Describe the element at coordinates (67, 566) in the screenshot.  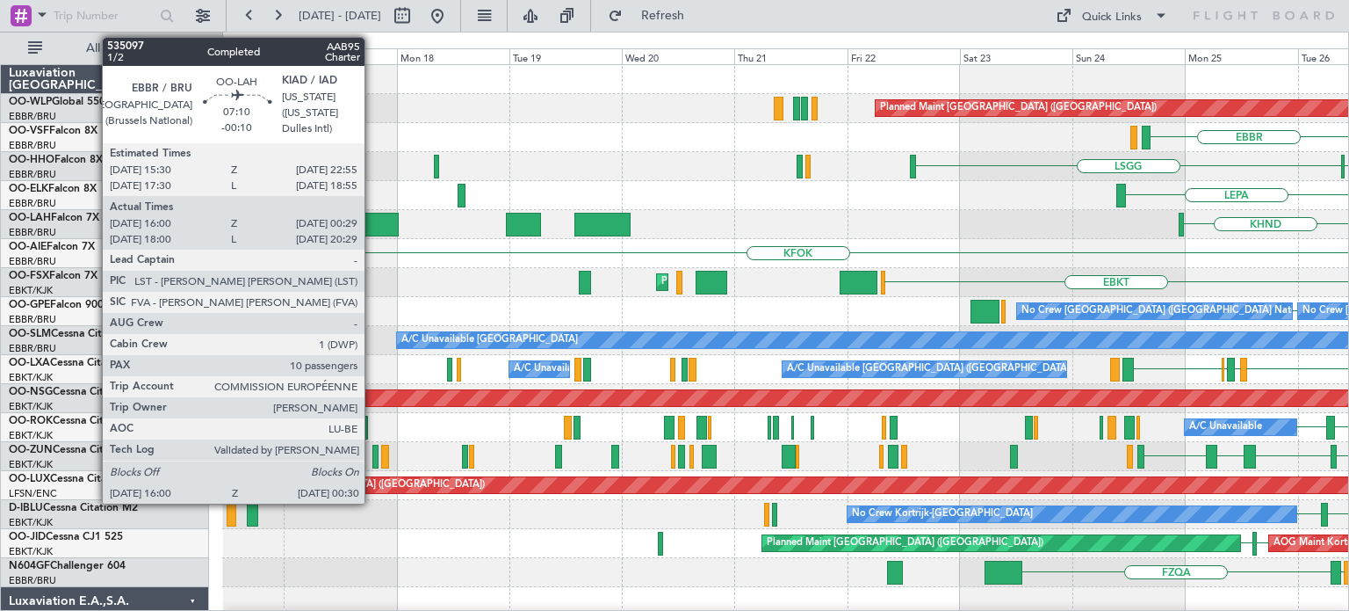
I see `a: N604GFChallenger 604` at that location.